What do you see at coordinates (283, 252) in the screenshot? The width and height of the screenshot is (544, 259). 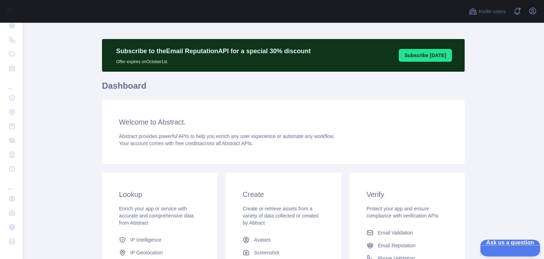 I see `a: Screenshot` at bounding box center [283, 252].